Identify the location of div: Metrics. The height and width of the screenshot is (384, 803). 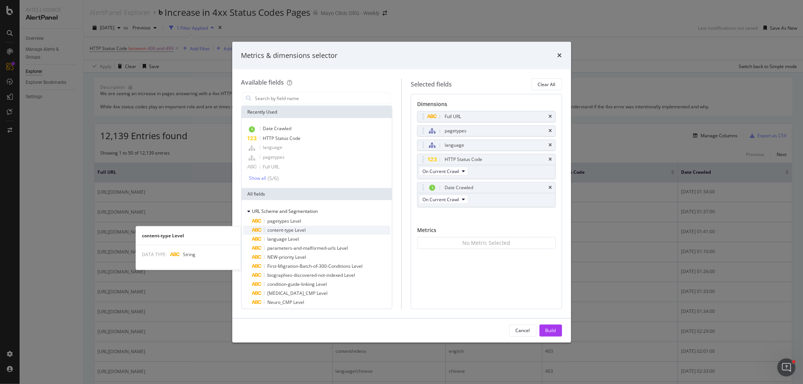
(486, 232).